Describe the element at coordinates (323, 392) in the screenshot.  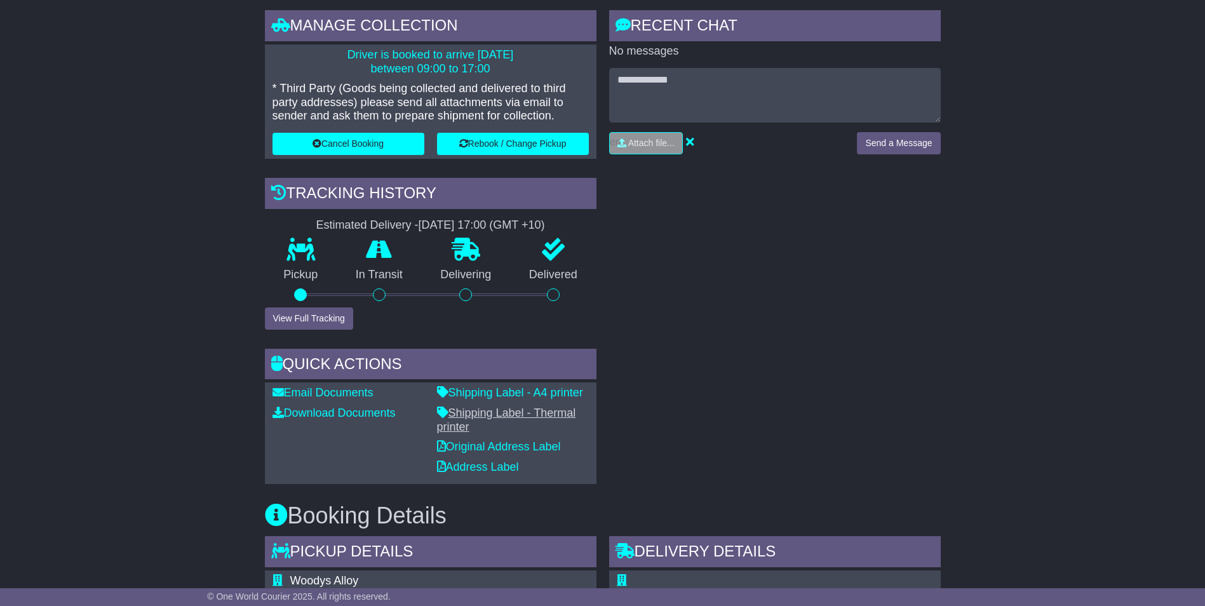
I see `a: Email Documents` at that location.